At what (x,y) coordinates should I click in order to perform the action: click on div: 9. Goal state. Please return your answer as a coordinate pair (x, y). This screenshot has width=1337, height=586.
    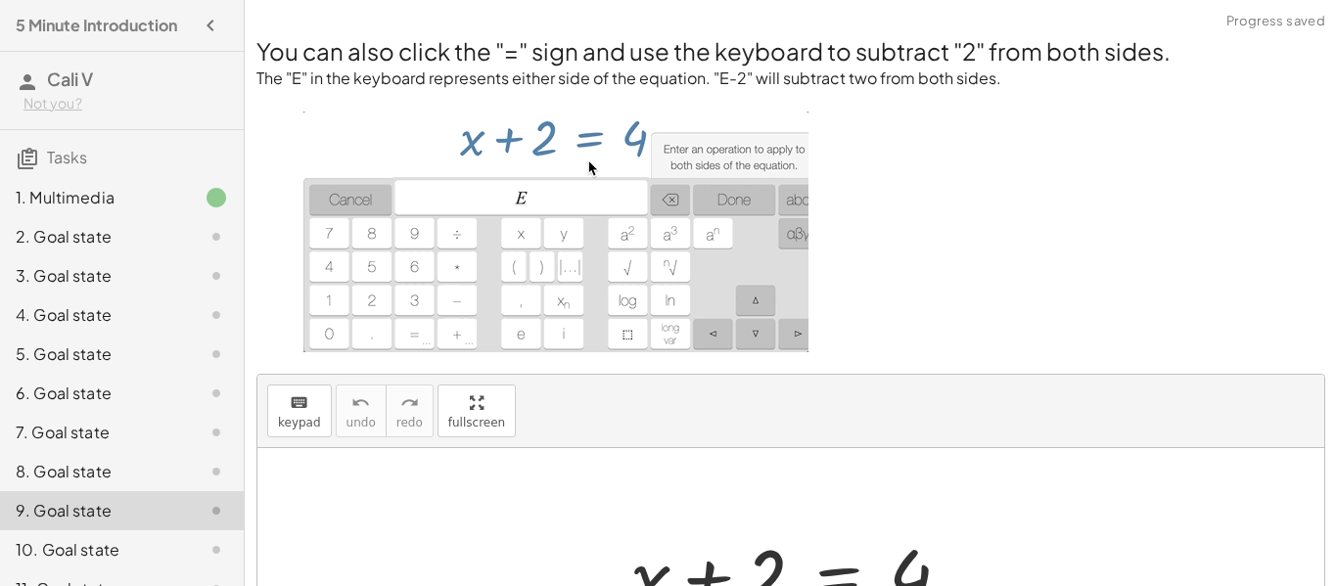
    Looking at the image, I should click on (94, 511).